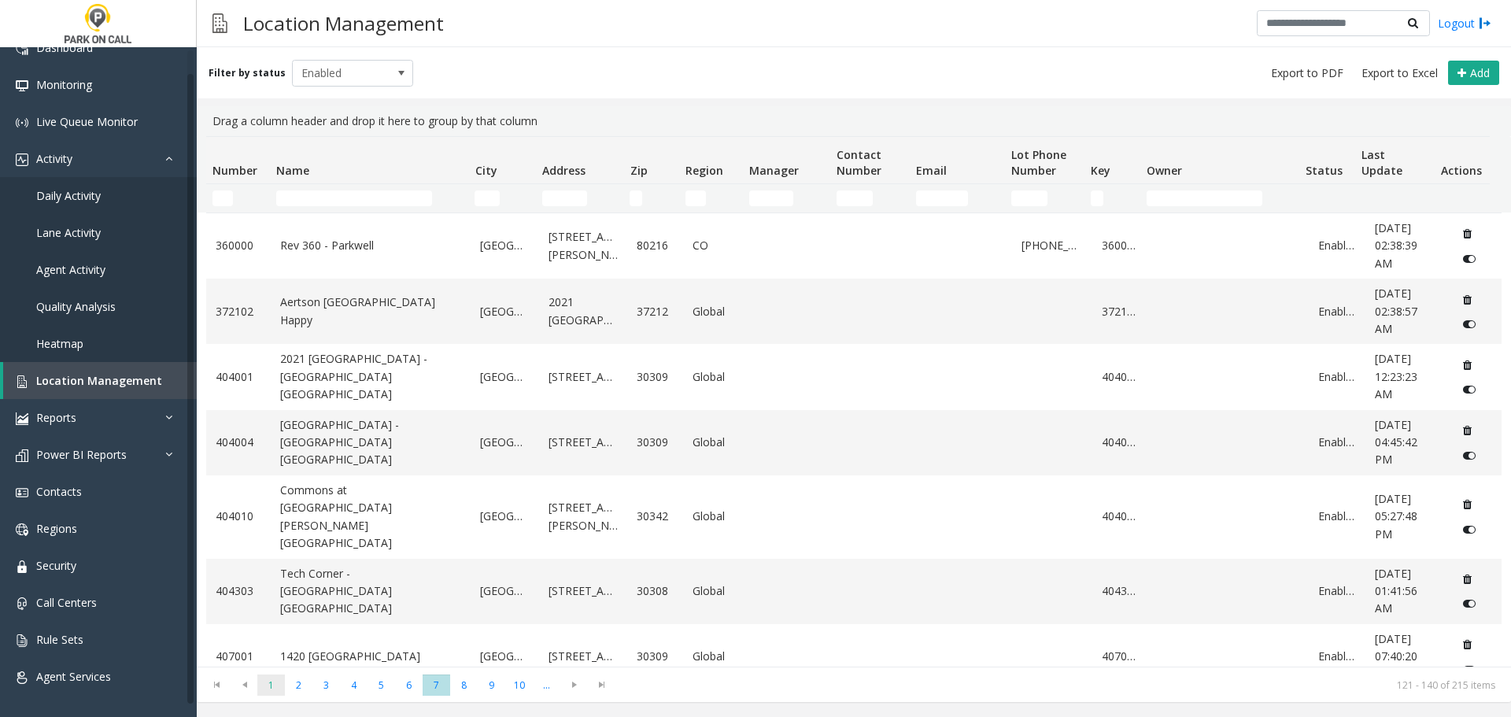 The height and width of the screenshot is (717, 1511). I want to click on button: Export to Excel, so click(1399, 73).